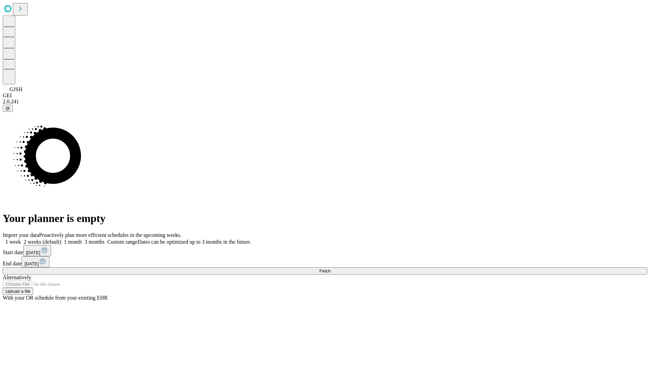 Image resolution: width=650 pixels, height=366 pixels. Describe the element at coordinates (325, 250) in the screenshot. I see `div: Start date` at that location.